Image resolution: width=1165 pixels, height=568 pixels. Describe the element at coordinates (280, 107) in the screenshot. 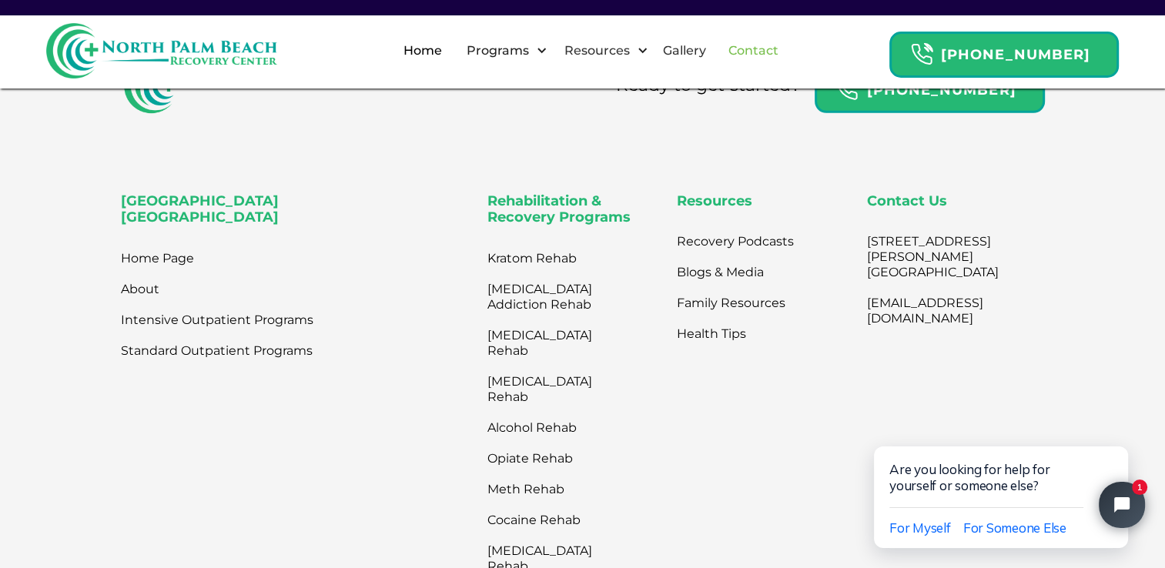

I see `button: Close chat widget` at that location.